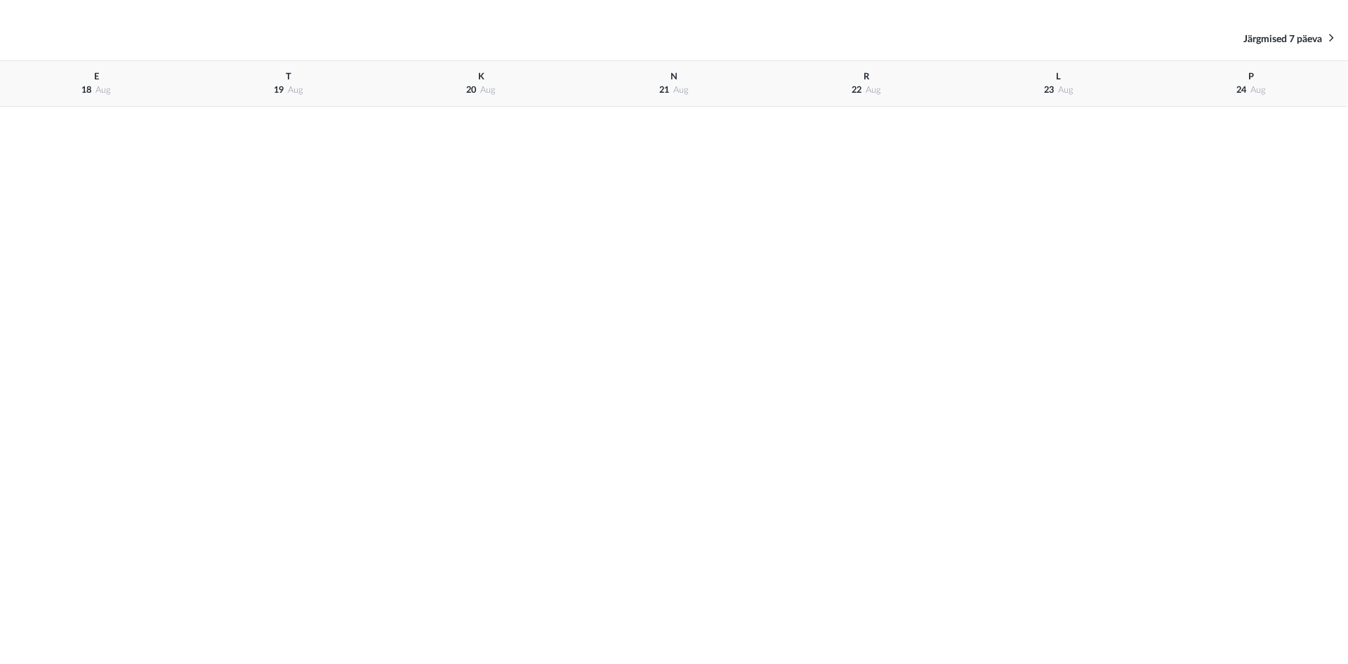 The image size is (1348, 664). I want to click on span: P, so click(1251, 77).